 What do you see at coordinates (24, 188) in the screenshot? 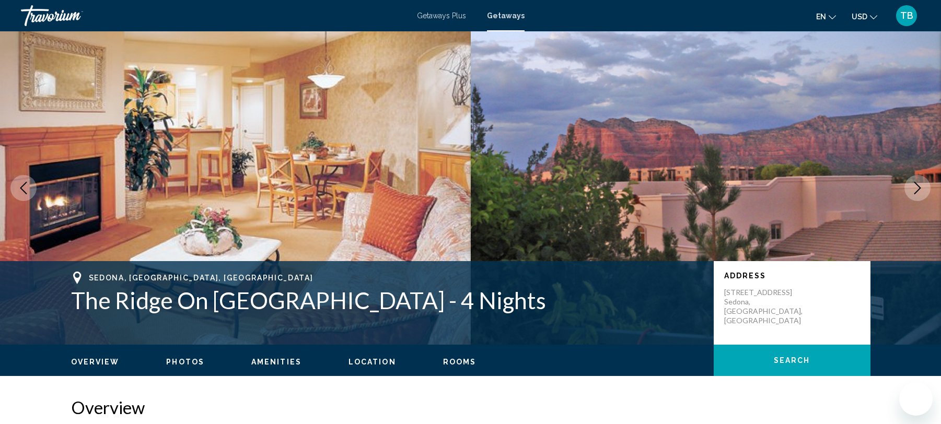
I see `button: Previous image` at bounding box center [24, 188].